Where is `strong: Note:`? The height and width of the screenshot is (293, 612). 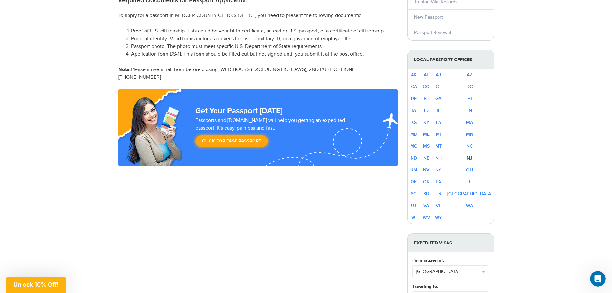
strong: Note: is located at coordinates (124, 69).